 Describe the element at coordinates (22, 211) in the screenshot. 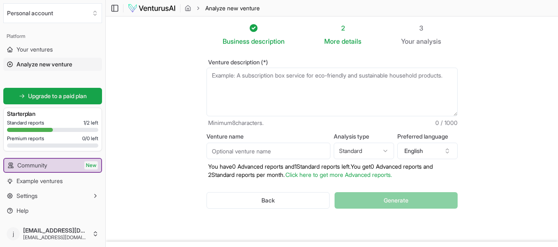

I see `span: Help` at that location.